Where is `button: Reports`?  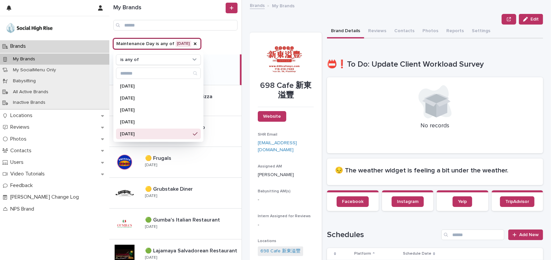 button: Reports is located at coordinates (455, 31).